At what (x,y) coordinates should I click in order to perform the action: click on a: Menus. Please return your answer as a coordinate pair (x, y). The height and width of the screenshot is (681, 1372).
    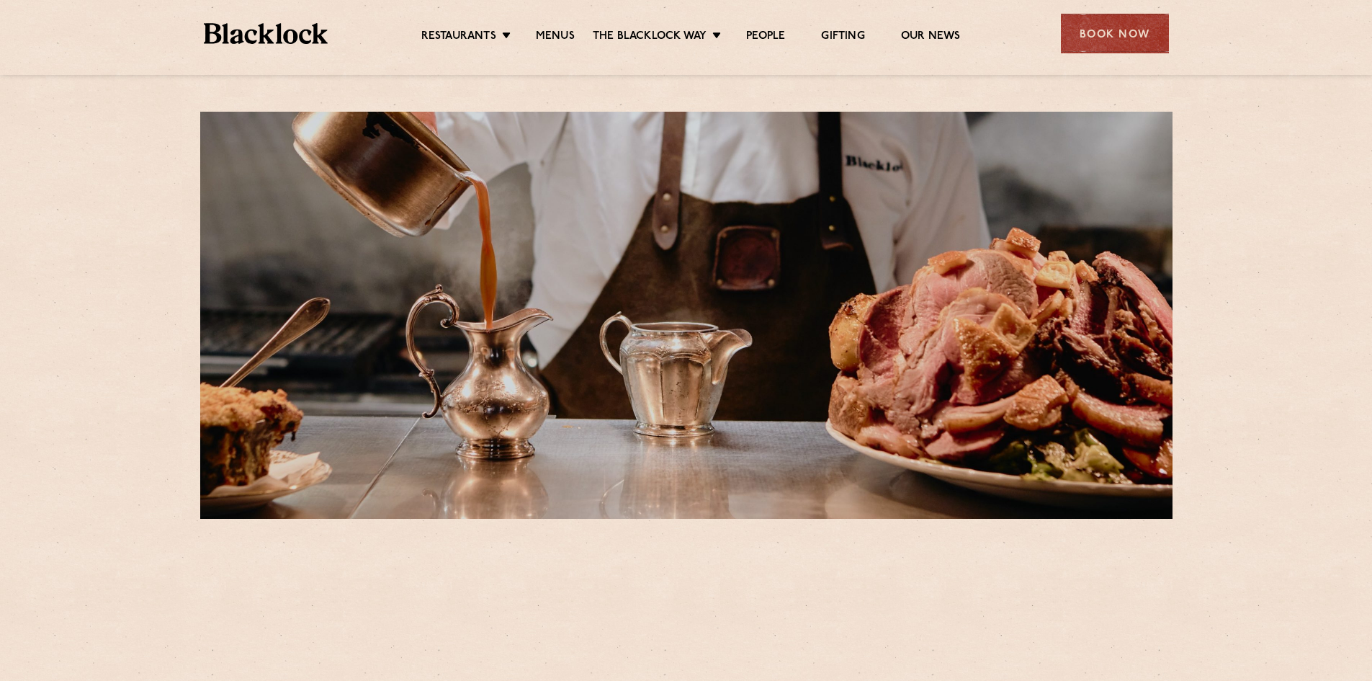
    Looking at the image, I should click on (555, 37).